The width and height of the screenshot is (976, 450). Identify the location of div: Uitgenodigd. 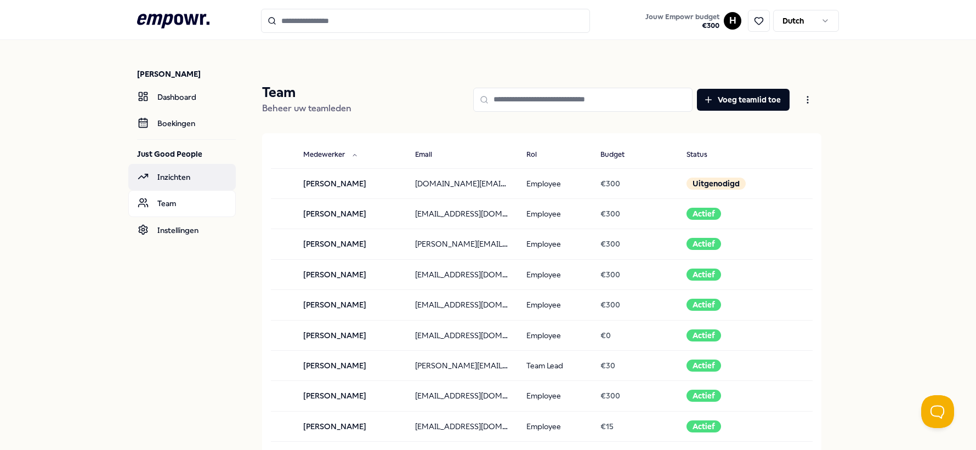
(716, 184).